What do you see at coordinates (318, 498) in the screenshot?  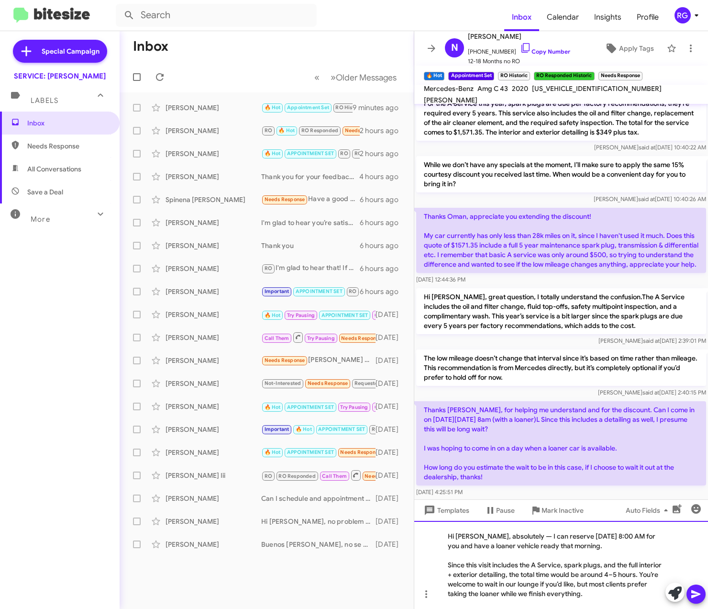 I see `div: Can I schedule and appointment for you?` at bounding box center [318, 498].